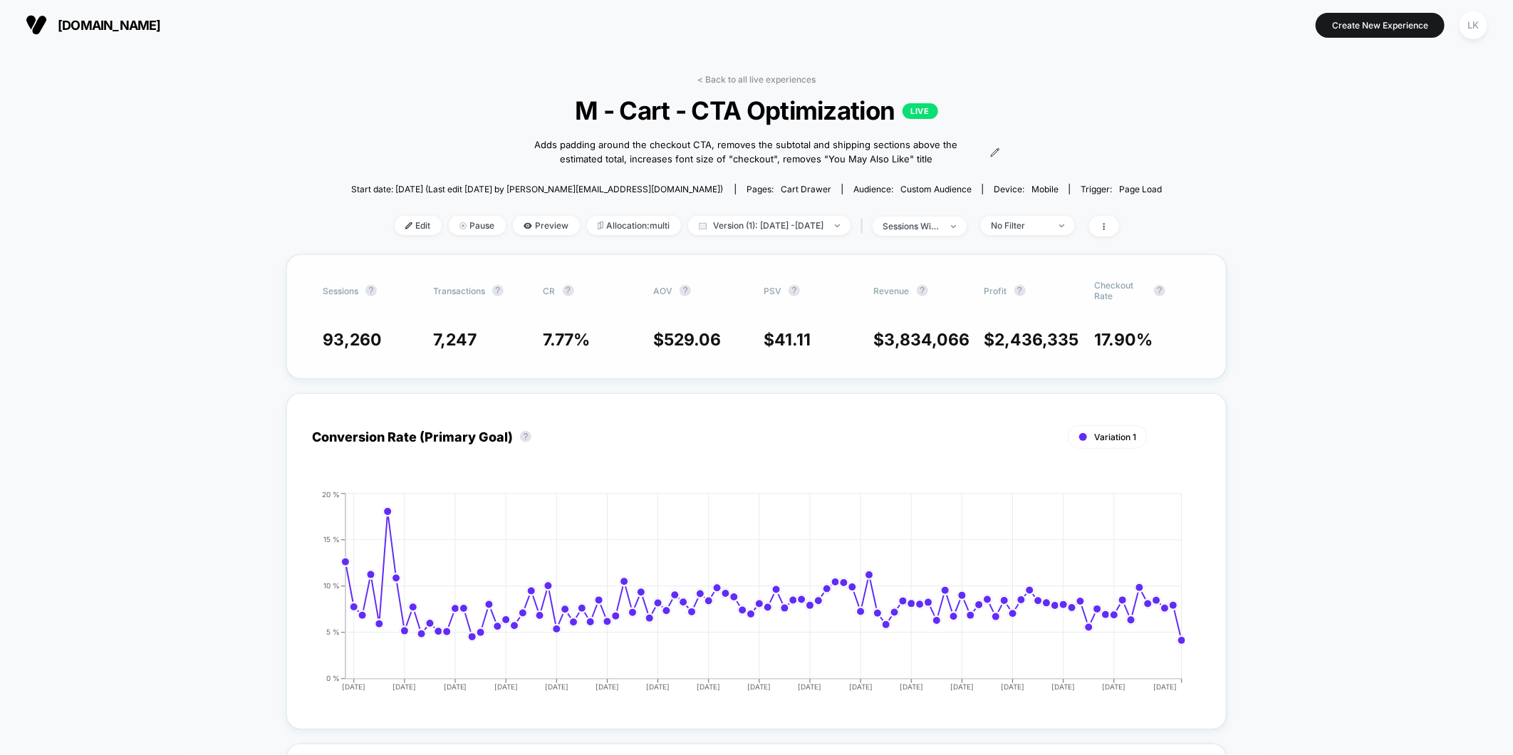 Image resolution: width=1513 pixels, height=755 pixels. I want to click on div: Trigger:, so click(1121, 189).